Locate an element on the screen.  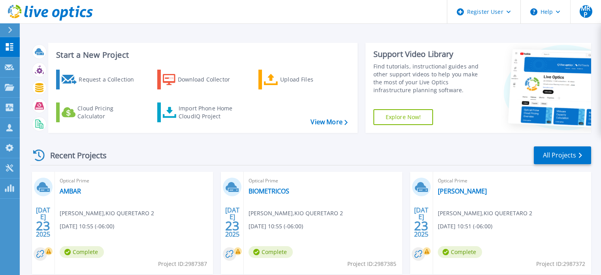
span: MRP is located at coordinates (586, 11).